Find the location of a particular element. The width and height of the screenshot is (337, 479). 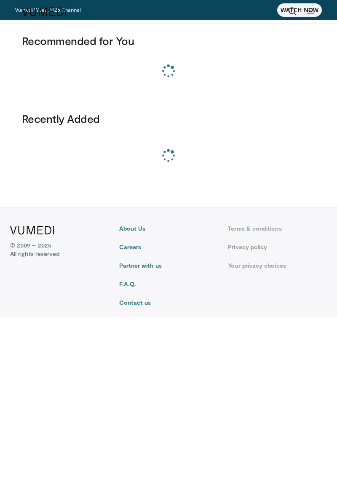

a: F.A.Q. is located at coordinates (168, 284).